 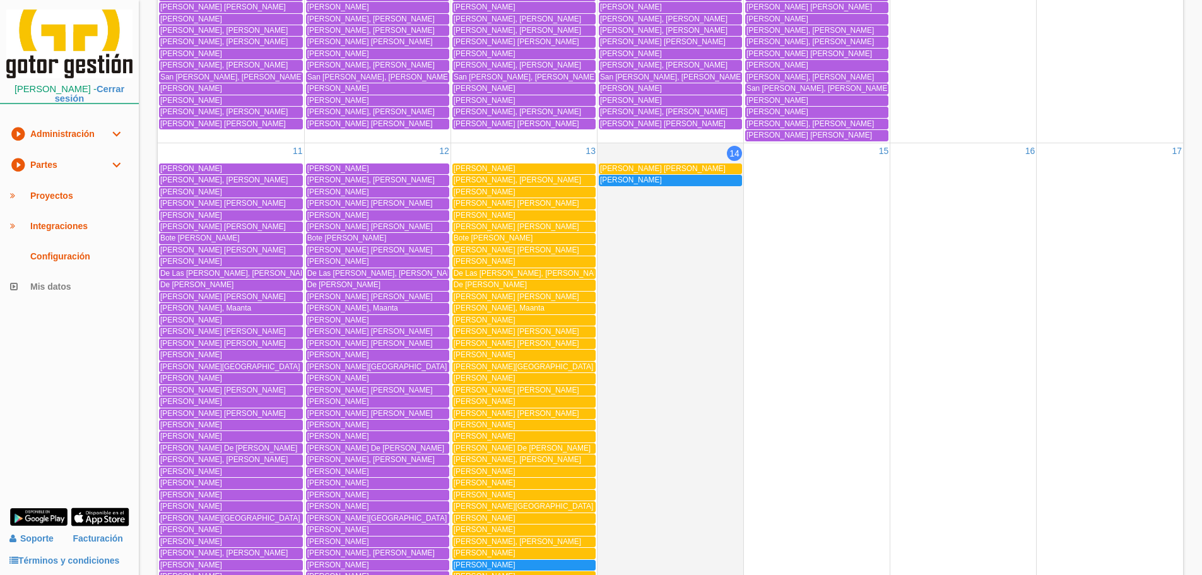 What do you see at coordinates (444, 151) in the screenshot?
I see `a: 12` at bounding box center [444, 151].